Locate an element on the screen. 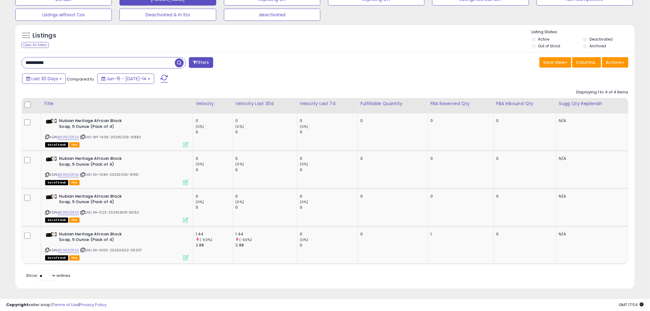 Image resolution: width=650 pixels, height=311 pixels. div: Fulfillable Quantity is located at coordinates (393, 104).